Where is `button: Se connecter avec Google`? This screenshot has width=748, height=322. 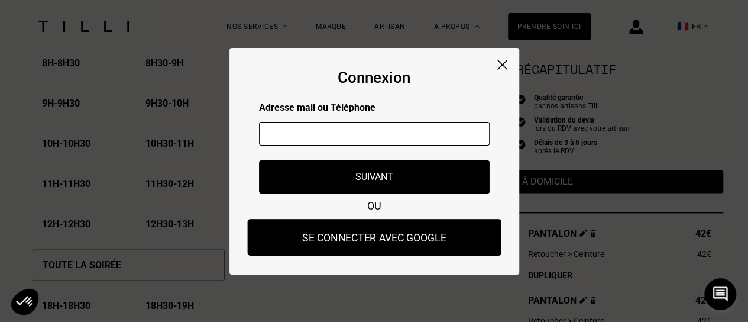 button: Se connecter avec Google is located at coordinates (374, 237).